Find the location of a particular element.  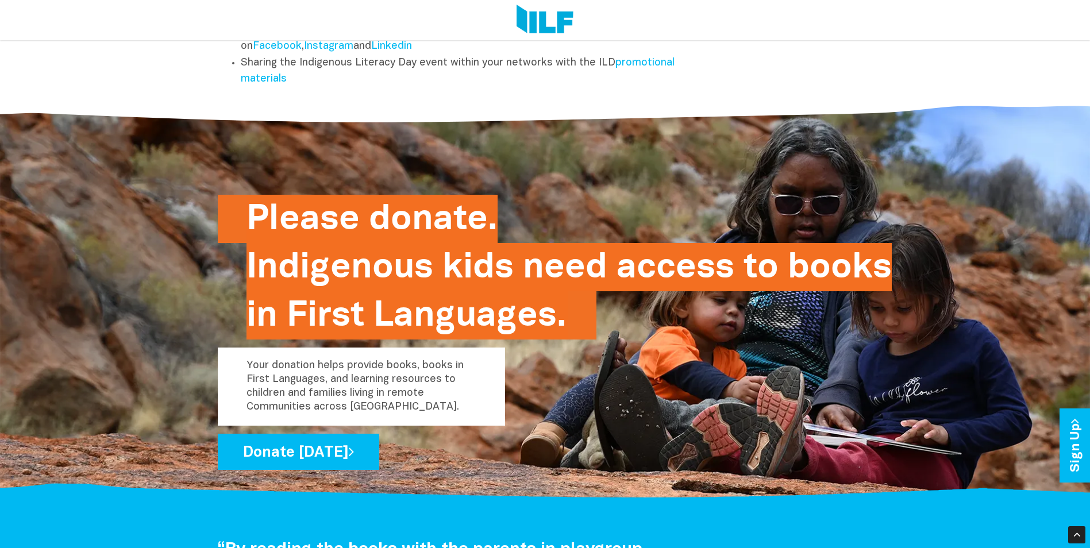

a: Facebook is located at coordinates (277, 46).